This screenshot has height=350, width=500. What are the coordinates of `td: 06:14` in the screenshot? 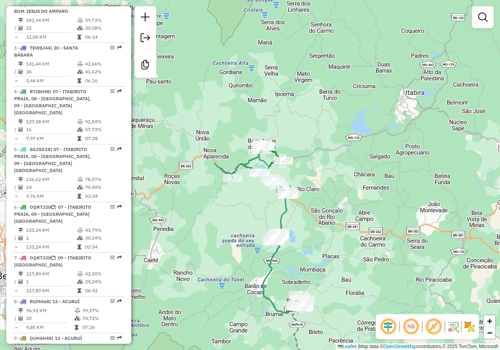 It's located at (103, 37).